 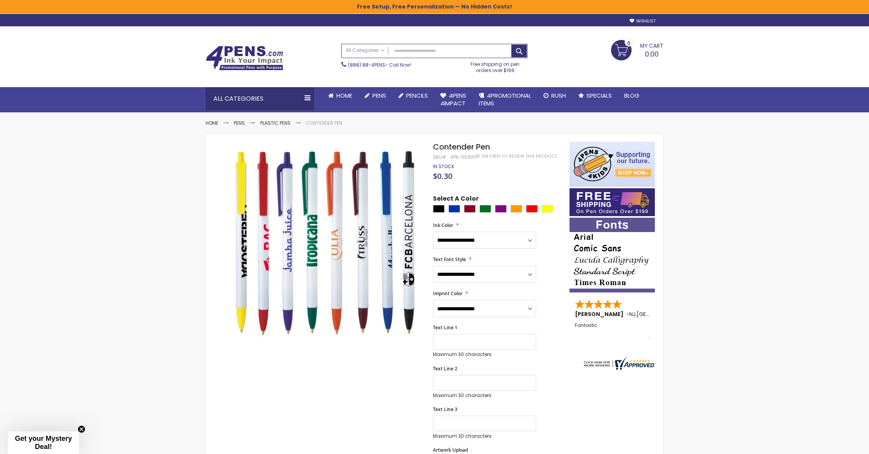 What do you see at coordinates (453, 100) in the screenshot?
I see `a: 4Pens4impact` at bounding box center [453, 100].